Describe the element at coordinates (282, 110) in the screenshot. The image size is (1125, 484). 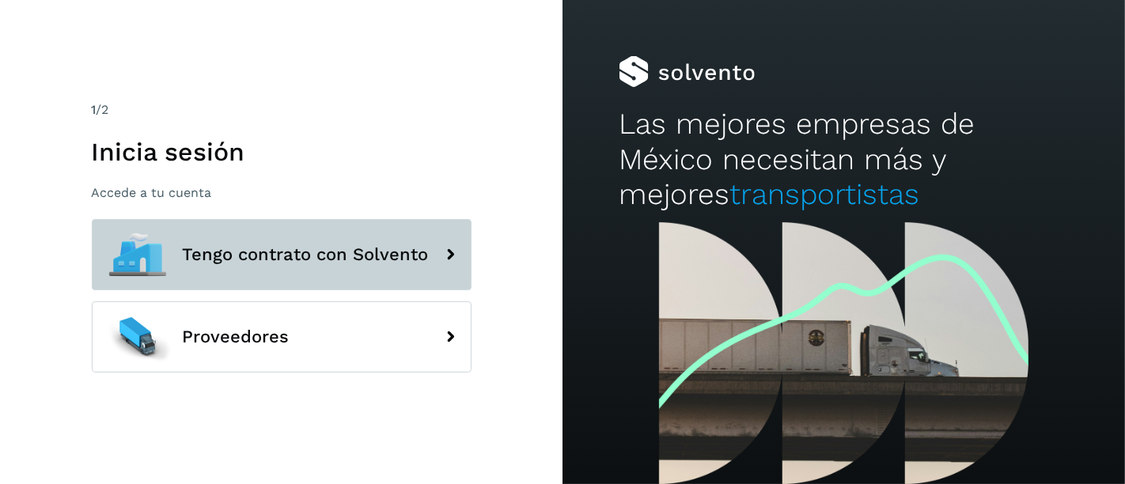
I see `div: /2` at that location.